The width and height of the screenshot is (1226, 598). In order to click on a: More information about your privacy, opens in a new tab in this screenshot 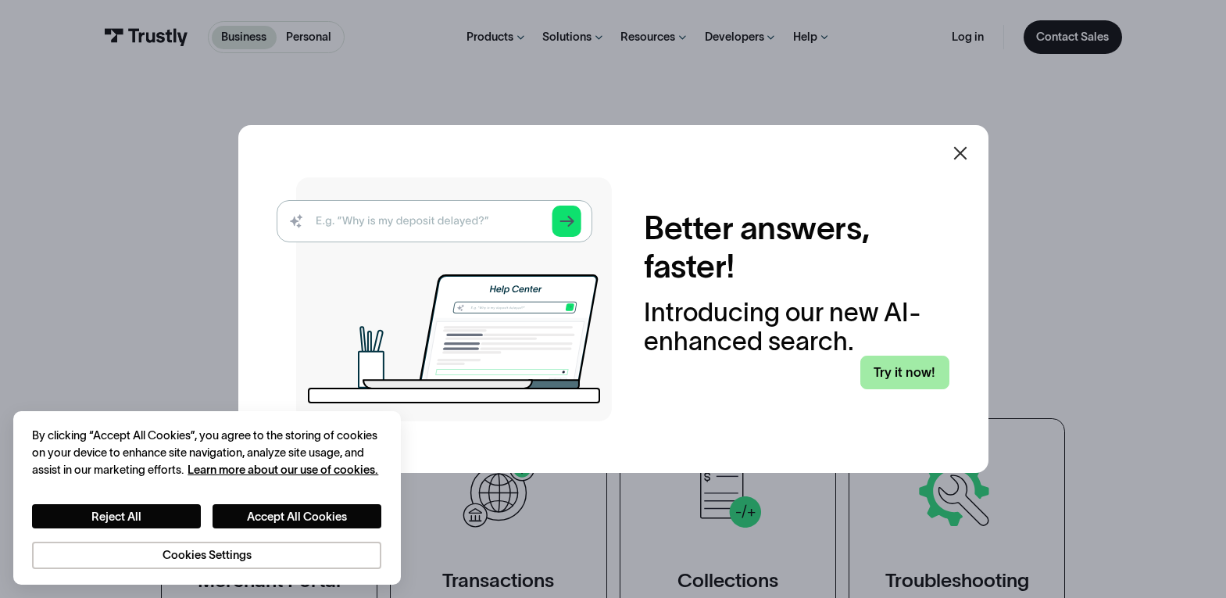, I will do `click(283, 470)`.